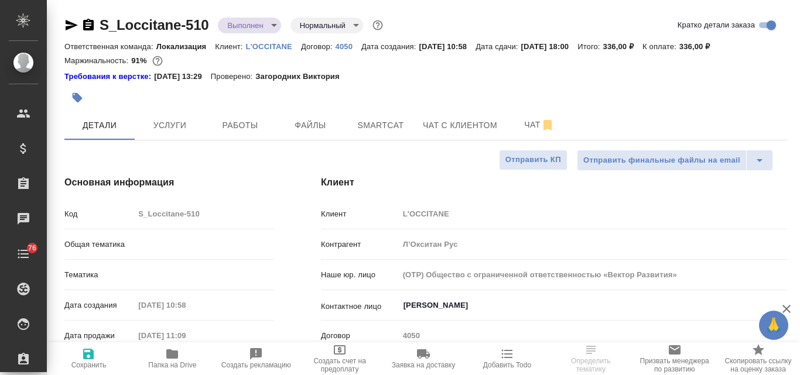  Describe the element at coordinates (378, 25) in the screenshot. I see `button: Доп статусы указывают на важность/срочность заказа` at that location.